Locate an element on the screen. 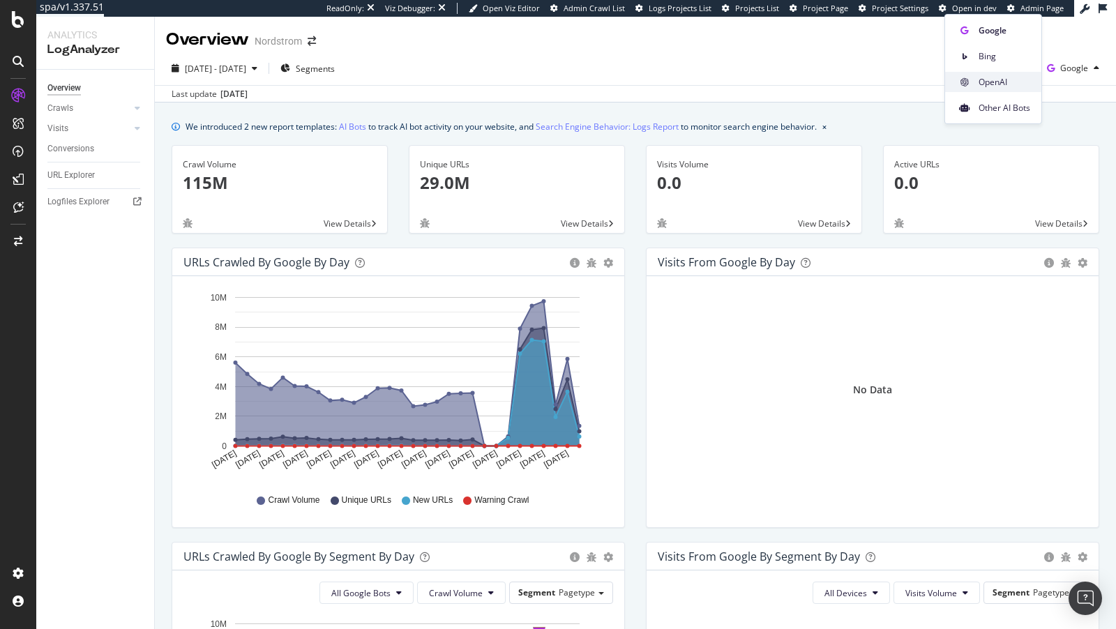 The width and height of the screenshot is (1116, 629). text: 0 is located at coordinates (224, 446).